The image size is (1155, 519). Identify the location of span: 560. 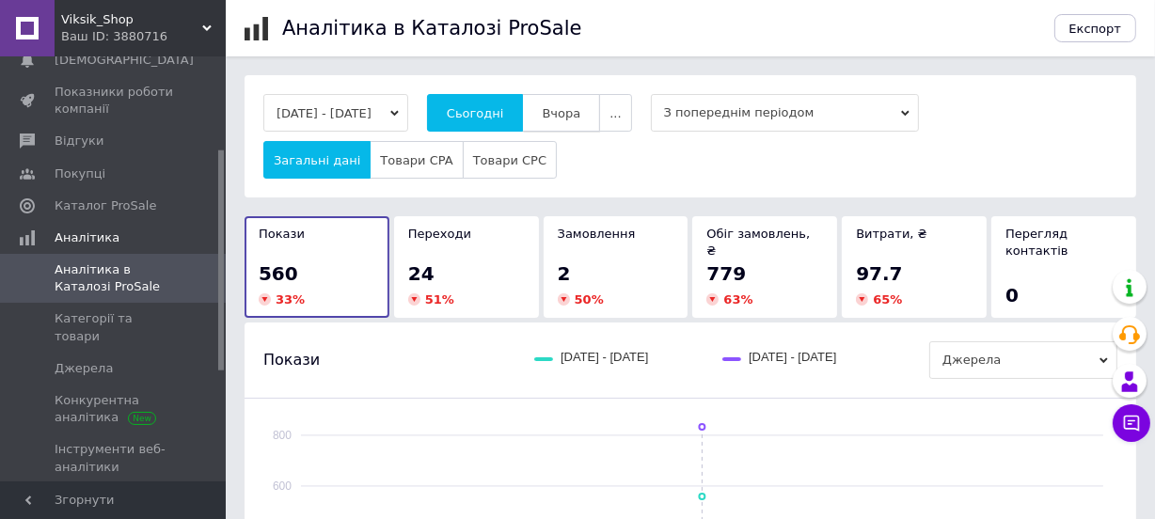
(278, 274).